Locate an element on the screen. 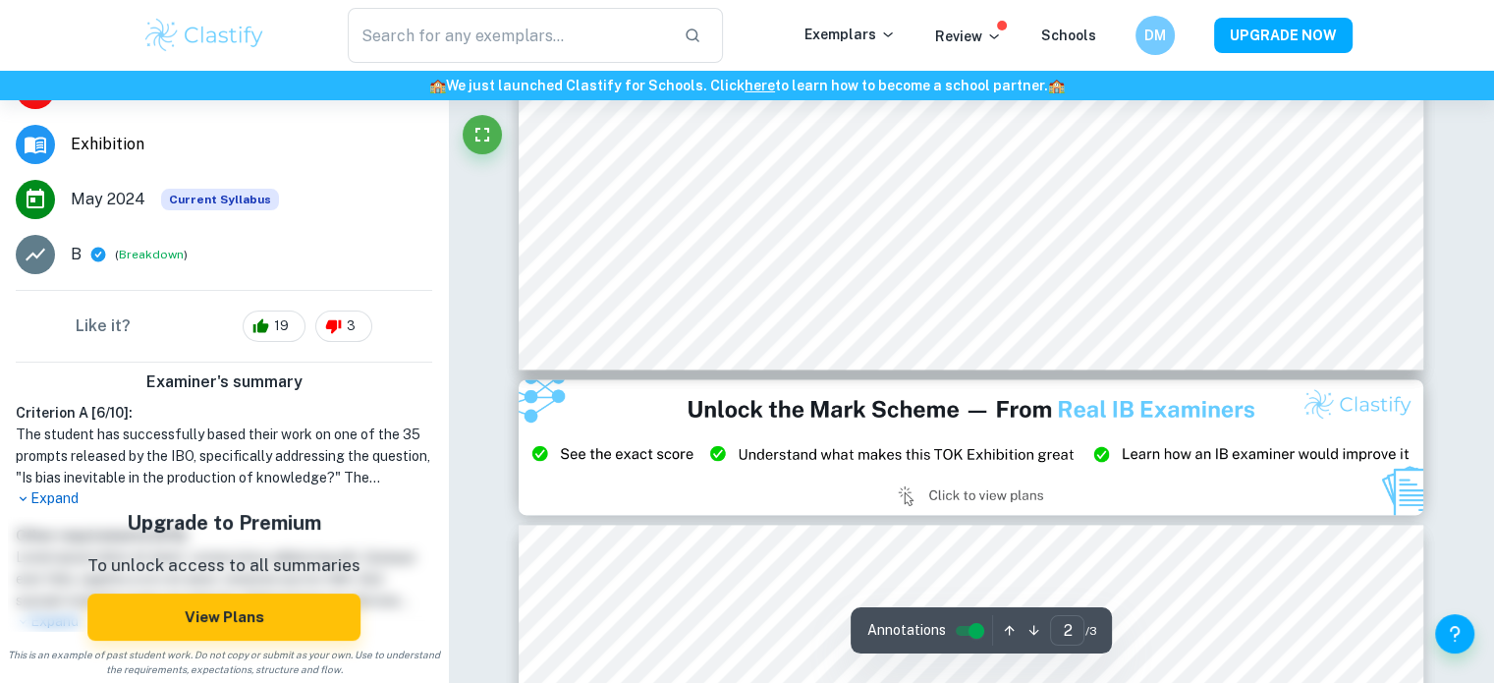 This screenshot has height=683, width=1494. span: 19 is located at coordinates (281, 326).